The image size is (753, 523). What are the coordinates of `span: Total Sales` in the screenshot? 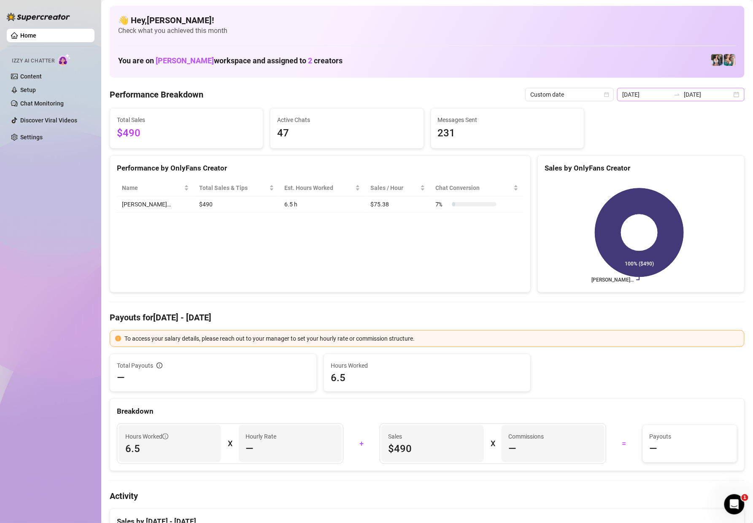 It's located at (186, 120).